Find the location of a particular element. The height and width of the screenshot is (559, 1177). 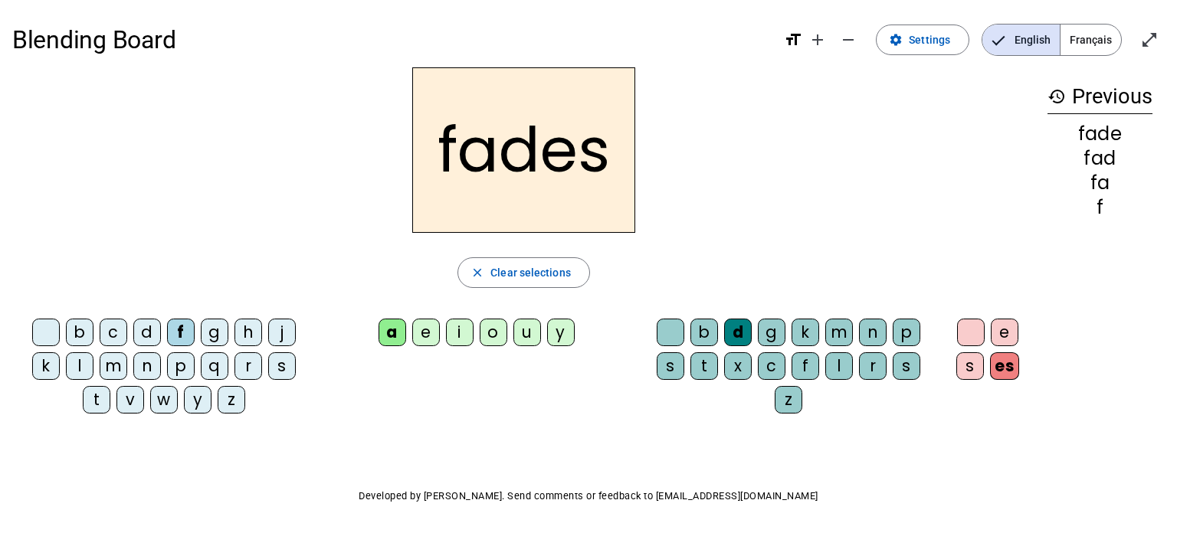

button: Settings is located at coordinates (923, 40).